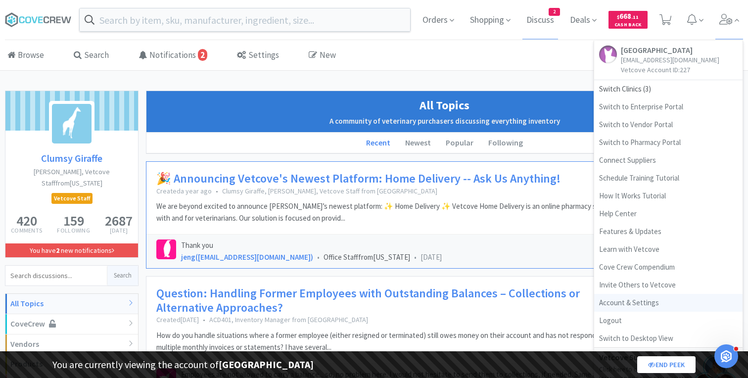  Describe the element at coordinates (457, 245) in the screenshot. I see `p: Thank you` at that location.